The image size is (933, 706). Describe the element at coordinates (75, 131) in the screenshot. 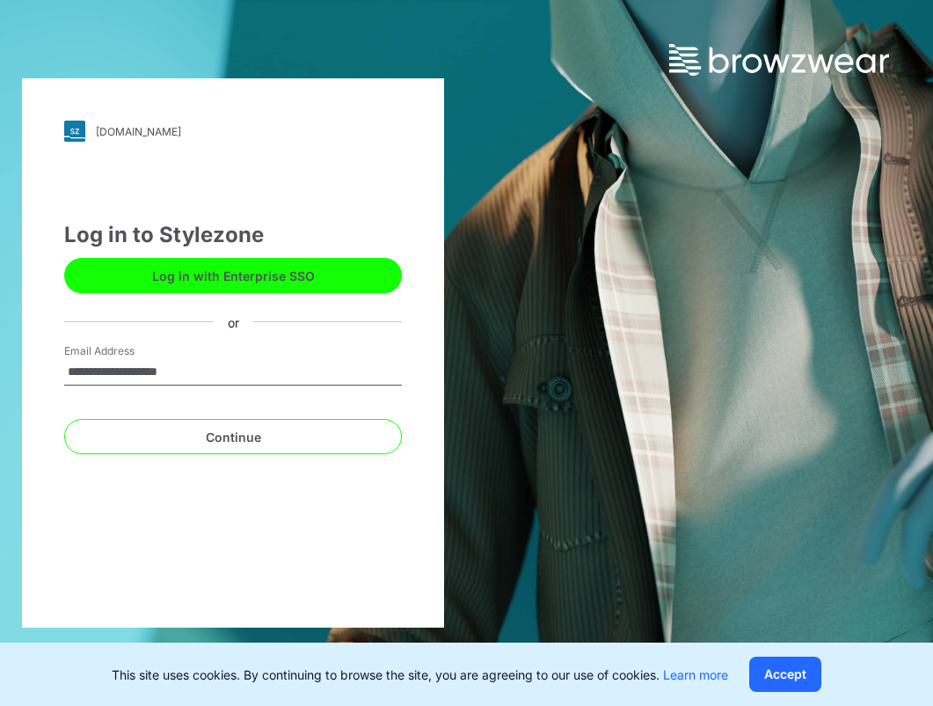

I see `img: svg+xml;base64,PHN2ZyB3aWR0aD0iMjgiIGhlaWdodD0iMjgiIHZpZXdCb3g9IjAgMCAyOCAyOCIgZmlsbD0ibm9uZSIgeG...` at that location.